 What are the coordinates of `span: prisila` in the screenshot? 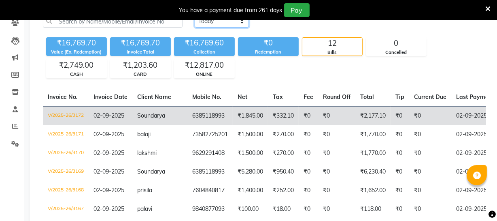 It's located at (145, 190).